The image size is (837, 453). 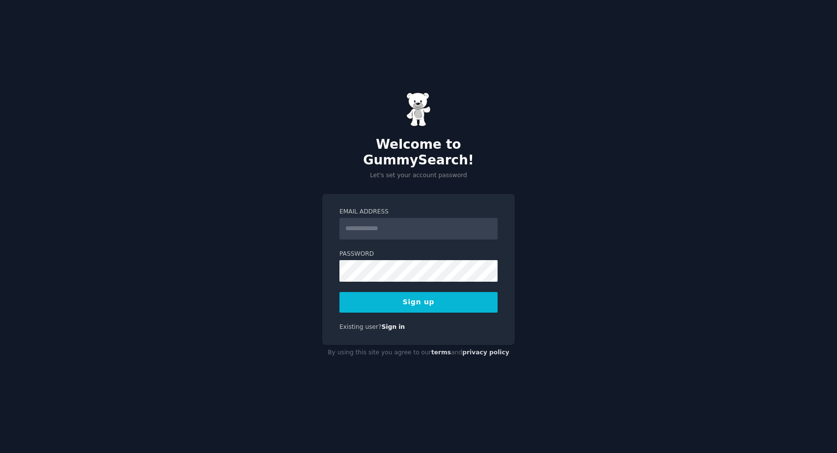 I want to click on a: Sign in, so click(x=393, y=327).